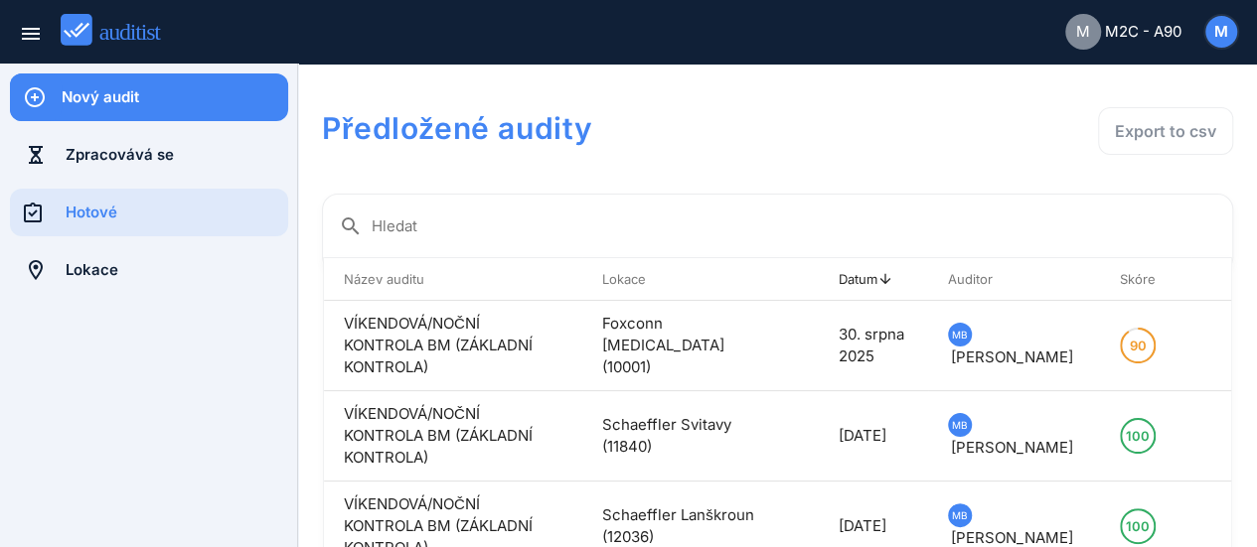 This screenshot has width=1257, height=547. What do you see at coordinates (175, 97) in the screenshot?
I see `div: Nový audit` at bounding box center [175, 97].